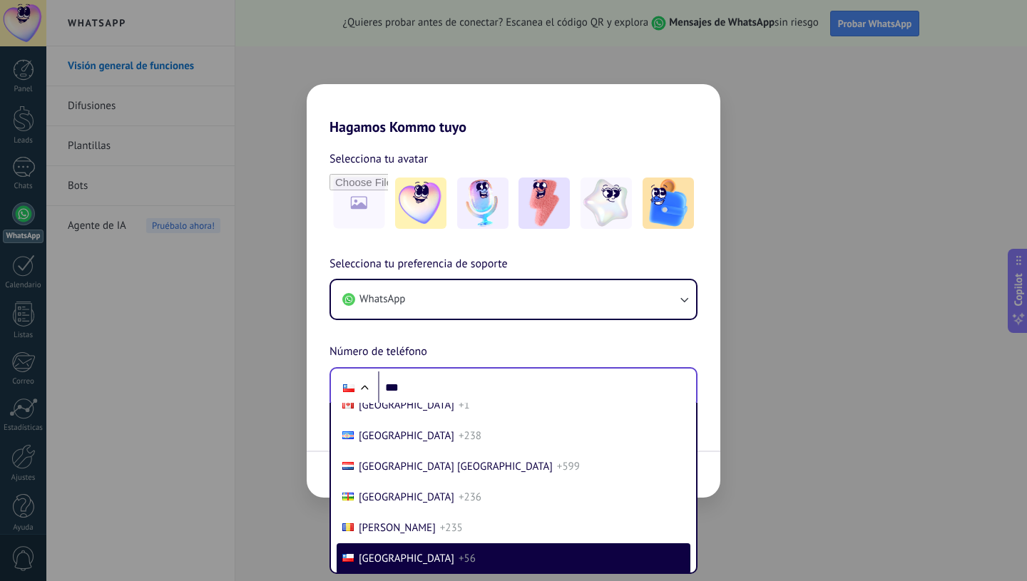 The width and height of the screenshot is (1027, 581). I want to click on span: +56, so click(467, 559).